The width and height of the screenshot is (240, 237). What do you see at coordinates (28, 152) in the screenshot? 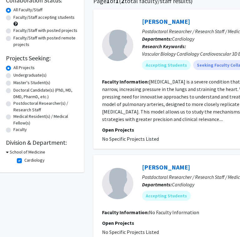
I see `h3: School of Medicine` at bounding box center [28, 152].